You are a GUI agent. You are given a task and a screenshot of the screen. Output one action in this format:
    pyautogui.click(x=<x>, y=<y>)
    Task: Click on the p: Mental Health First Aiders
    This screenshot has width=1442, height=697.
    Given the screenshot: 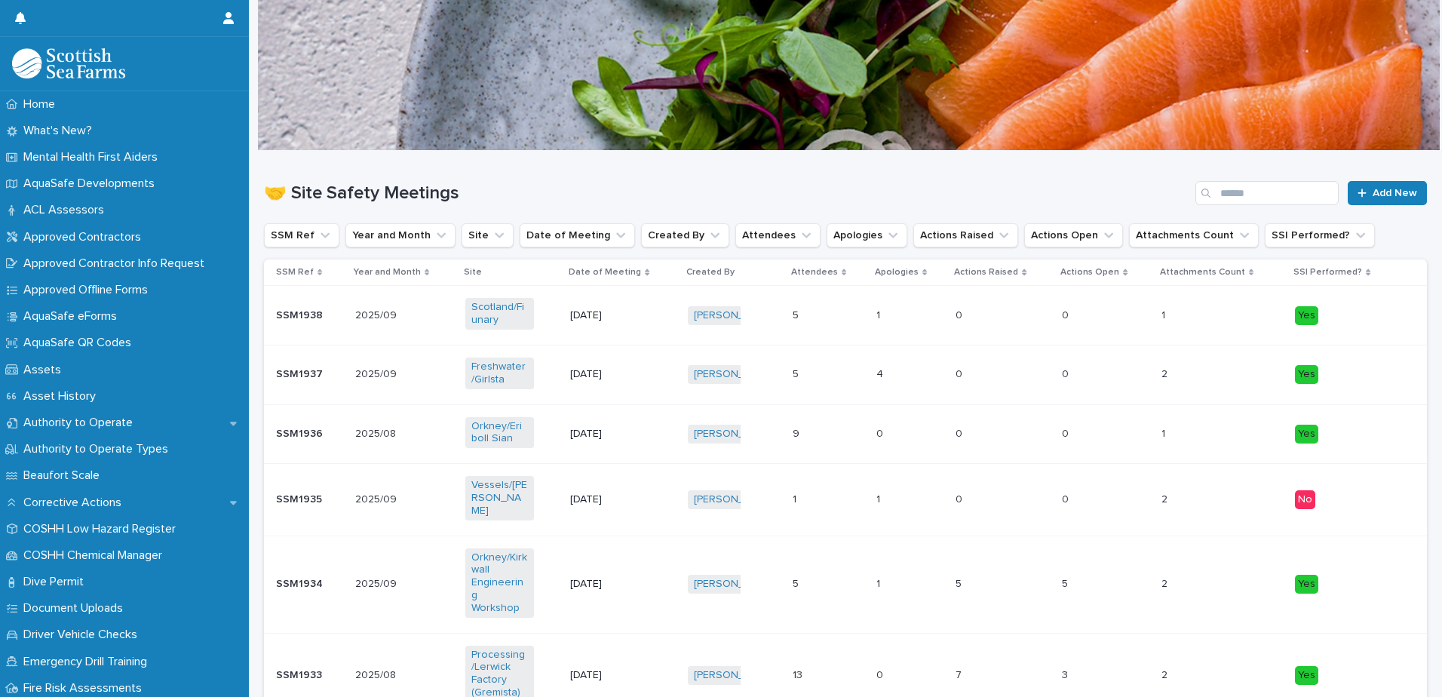 What is the action you would take?
    pyautogui.click(x=94, y=157)
    